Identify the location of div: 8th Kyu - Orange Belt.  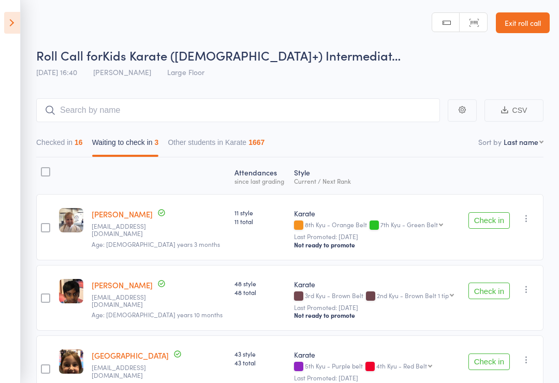
(376, 225).